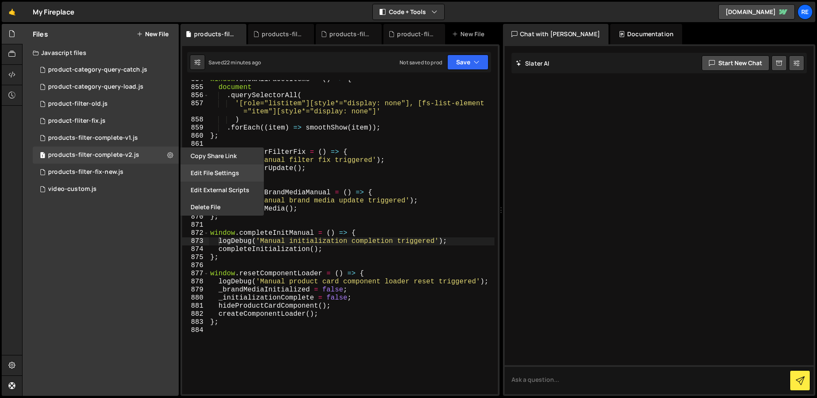  What do you see at coordinates (805, 12) in the screenshot?
I see `a: Re` at bounding box center [805, 12].